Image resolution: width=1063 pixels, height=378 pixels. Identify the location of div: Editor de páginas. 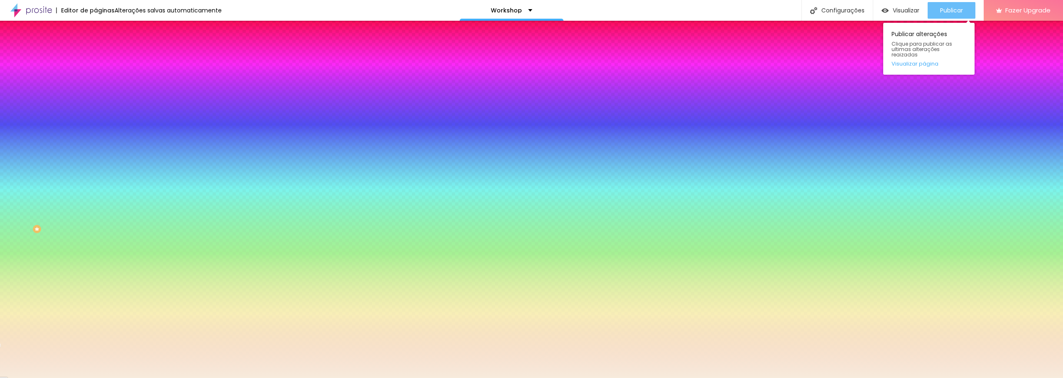
(85, 10).